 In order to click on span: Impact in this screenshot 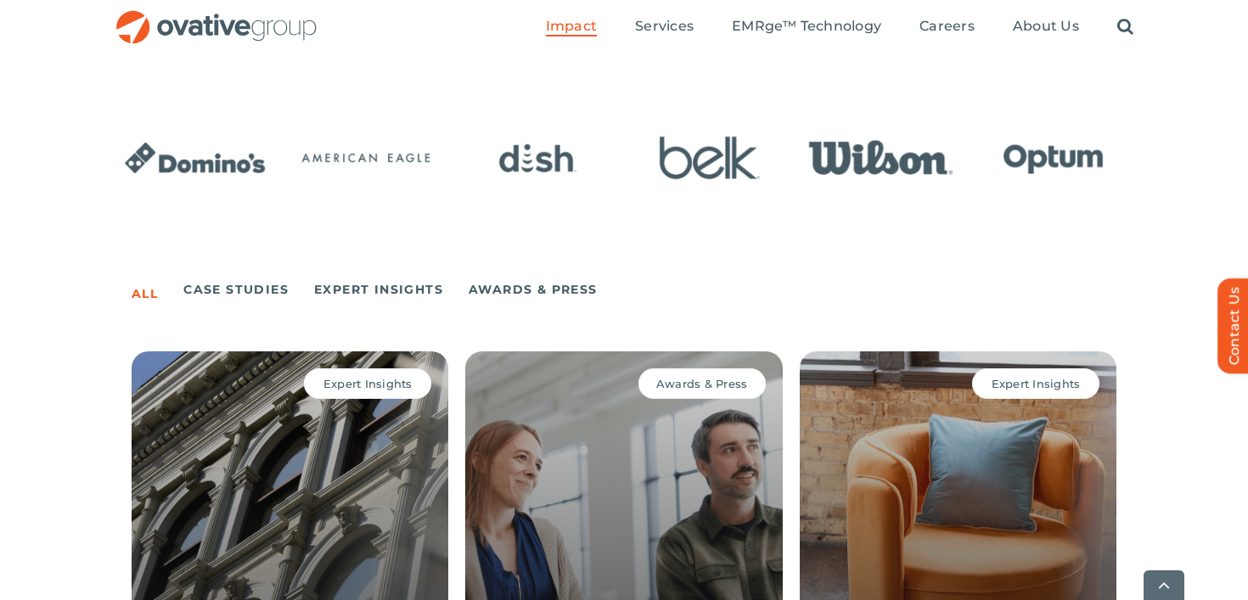, I will do `click(571, 26)`.